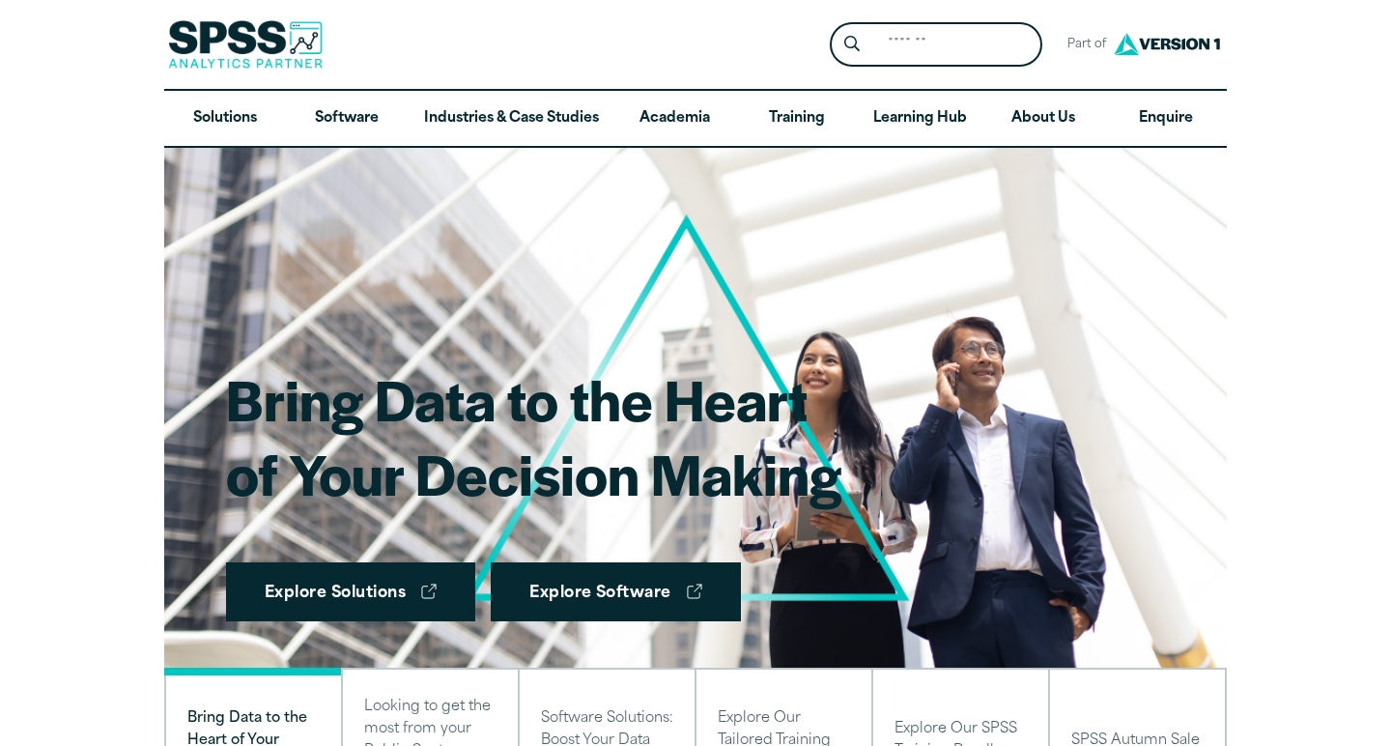 The image size is (1391, 746). What do you see at coordinates (351, 592) in the screenshot?
I see `a: Explore Solutions` at bounding box center [351, 592].